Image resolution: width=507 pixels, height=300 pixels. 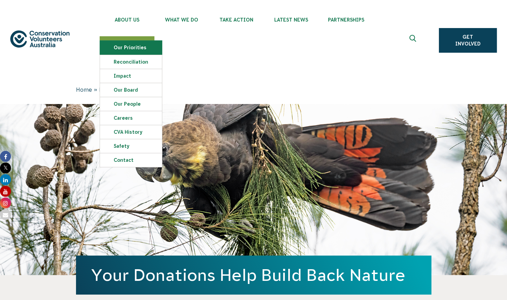 What do you see at coordinates (131, 132) in the screenshot?
I see `a: CVA history` at bounding box center [131, 132].